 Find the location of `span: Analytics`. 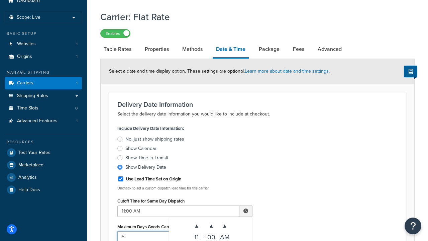

span: Analytics is located at coordinates (27, 177).